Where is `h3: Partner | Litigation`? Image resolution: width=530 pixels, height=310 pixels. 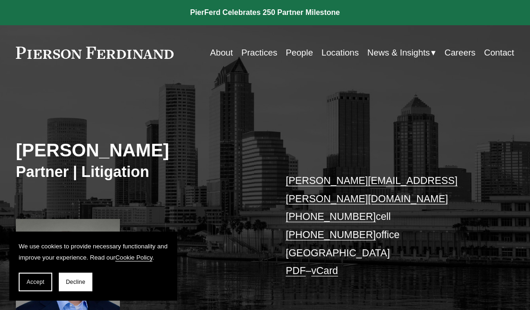
h3: Partner | Litigation is located at coordinates (140, 172).